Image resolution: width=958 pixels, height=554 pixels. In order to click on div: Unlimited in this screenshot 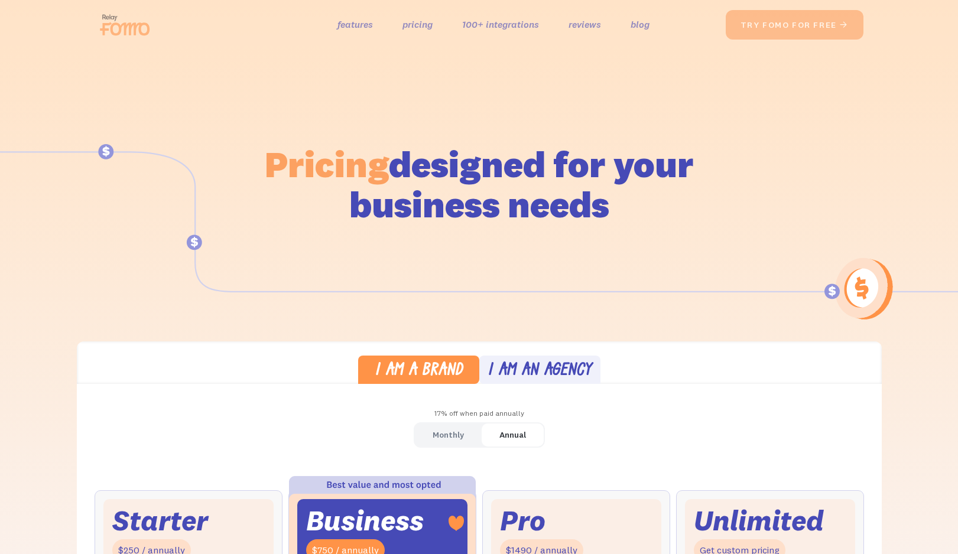, I will do `click(759, 521)`.